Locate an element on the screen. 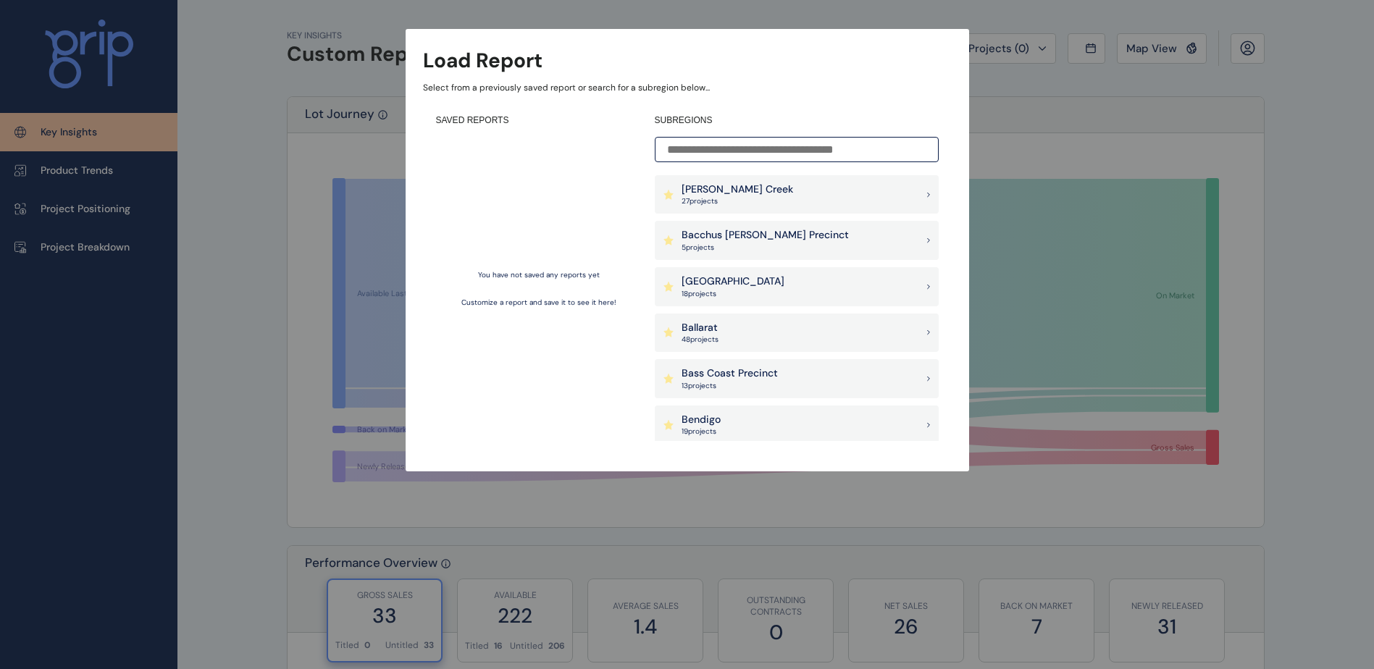 This screenshot has width=1374, height=669. p: 5 project s is located at coordinates (765, 248).